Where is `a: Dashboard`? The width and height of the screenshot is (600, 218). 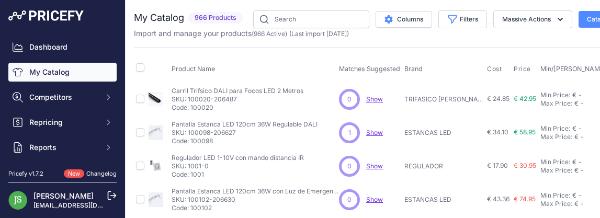 a: Dashboard is located at coordinates (62, 47).